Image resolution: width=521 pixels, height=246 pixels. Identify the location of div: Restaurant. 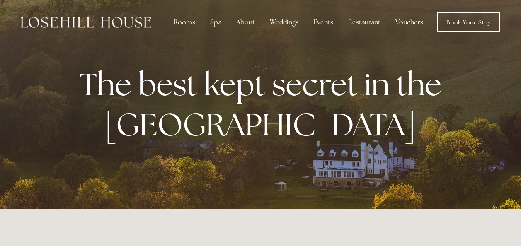
(364, 22).